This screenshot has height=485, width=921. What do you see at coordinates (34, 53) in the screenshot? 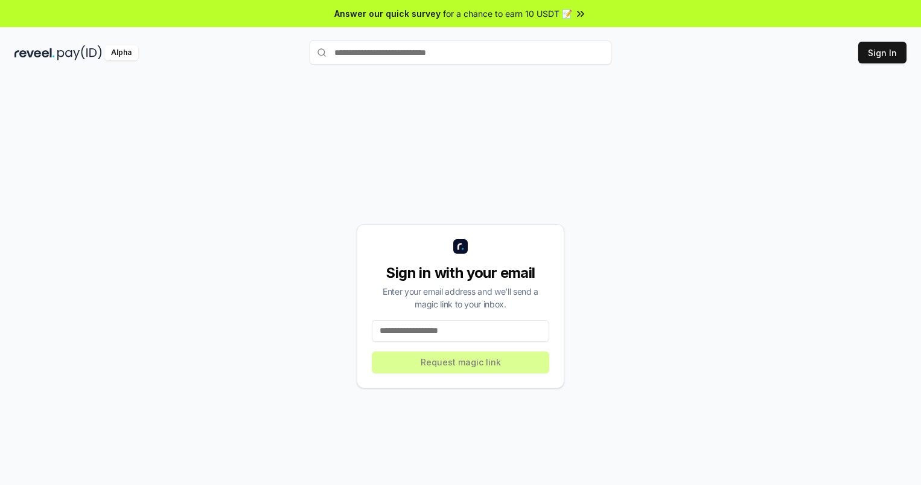
I see `img: reveel_dark` at bounding box center [34, 53].